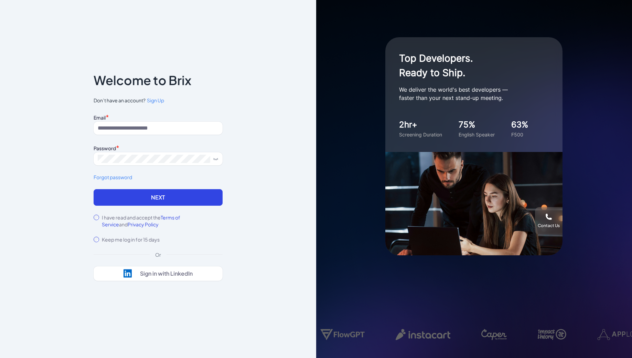 The height and width of the screenshot is (358, 632). I want to click on button: Contact Us, so click(549, 221).